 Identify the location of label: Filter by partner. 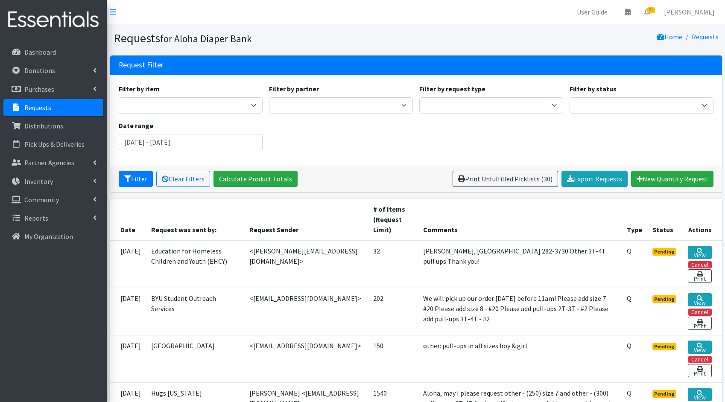
(294, 89).